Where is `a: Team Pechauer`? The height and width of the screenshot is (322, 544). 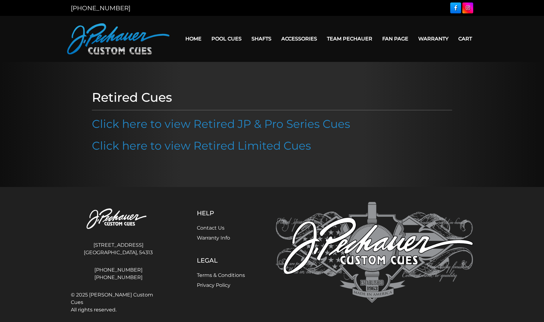
a: Team Pechauer is located at coordinates (350, 39).